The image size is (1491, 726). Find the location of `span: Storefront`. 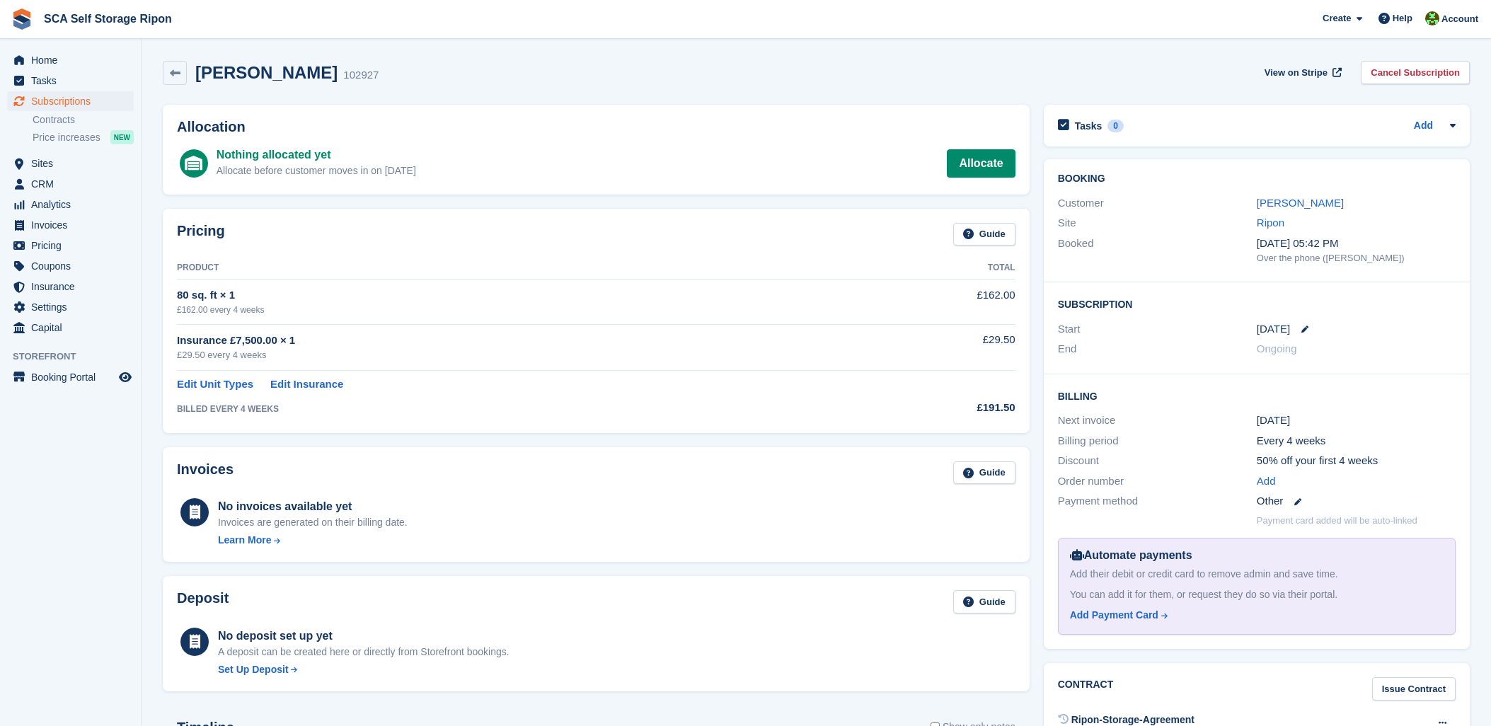

span: Storefront is located at coordinates (76, 357).